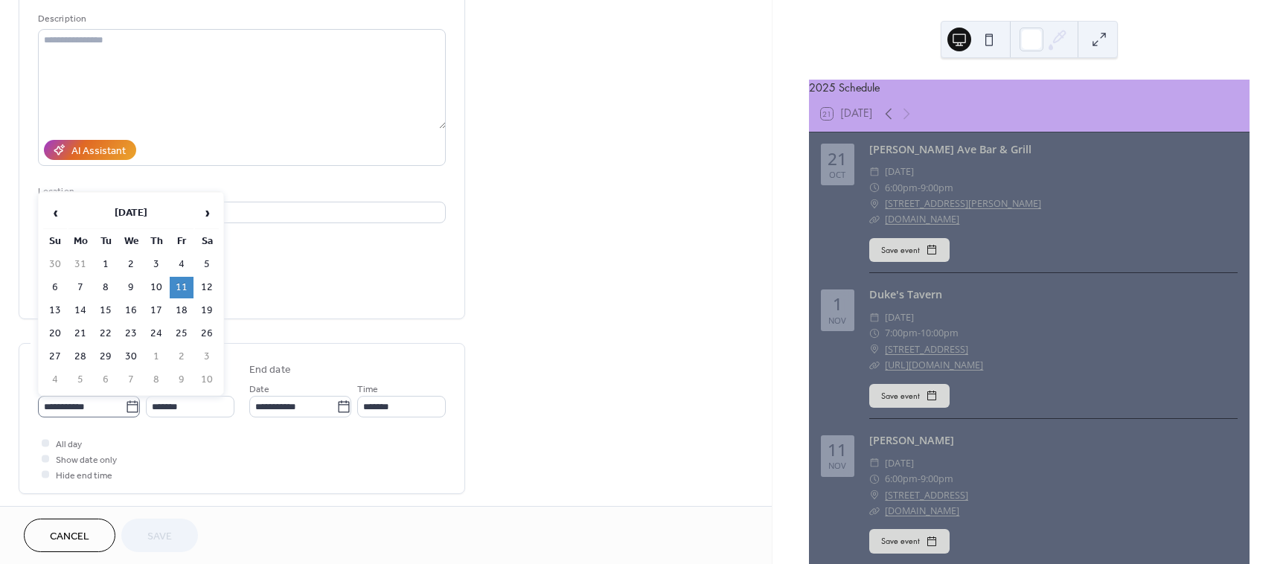  Describe the element at coordinates (106, 241) in the screenshot. I see `th: Tu` at that location.